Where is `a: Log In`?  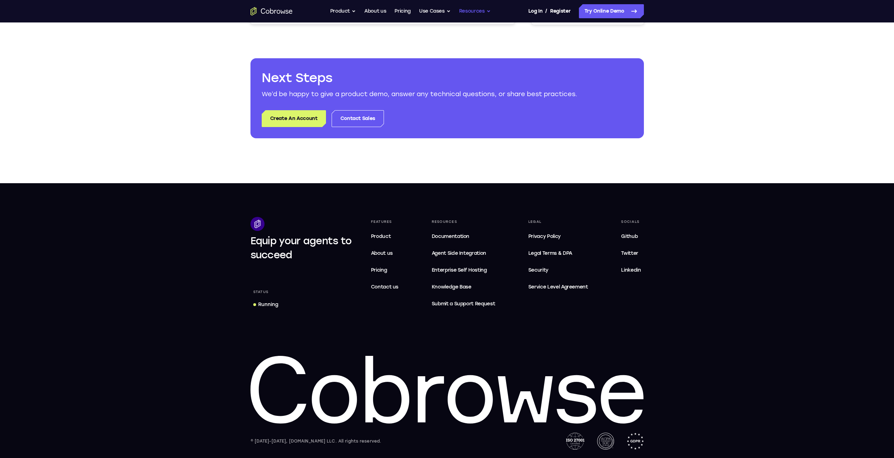 a: Log In is located at coordinates (535, 11).